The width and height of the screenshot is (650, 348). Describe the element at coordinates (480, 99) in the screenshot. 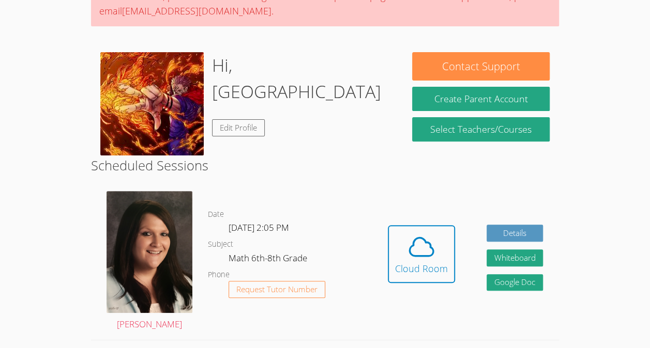

I see `button: Create Parent Account` at that location.